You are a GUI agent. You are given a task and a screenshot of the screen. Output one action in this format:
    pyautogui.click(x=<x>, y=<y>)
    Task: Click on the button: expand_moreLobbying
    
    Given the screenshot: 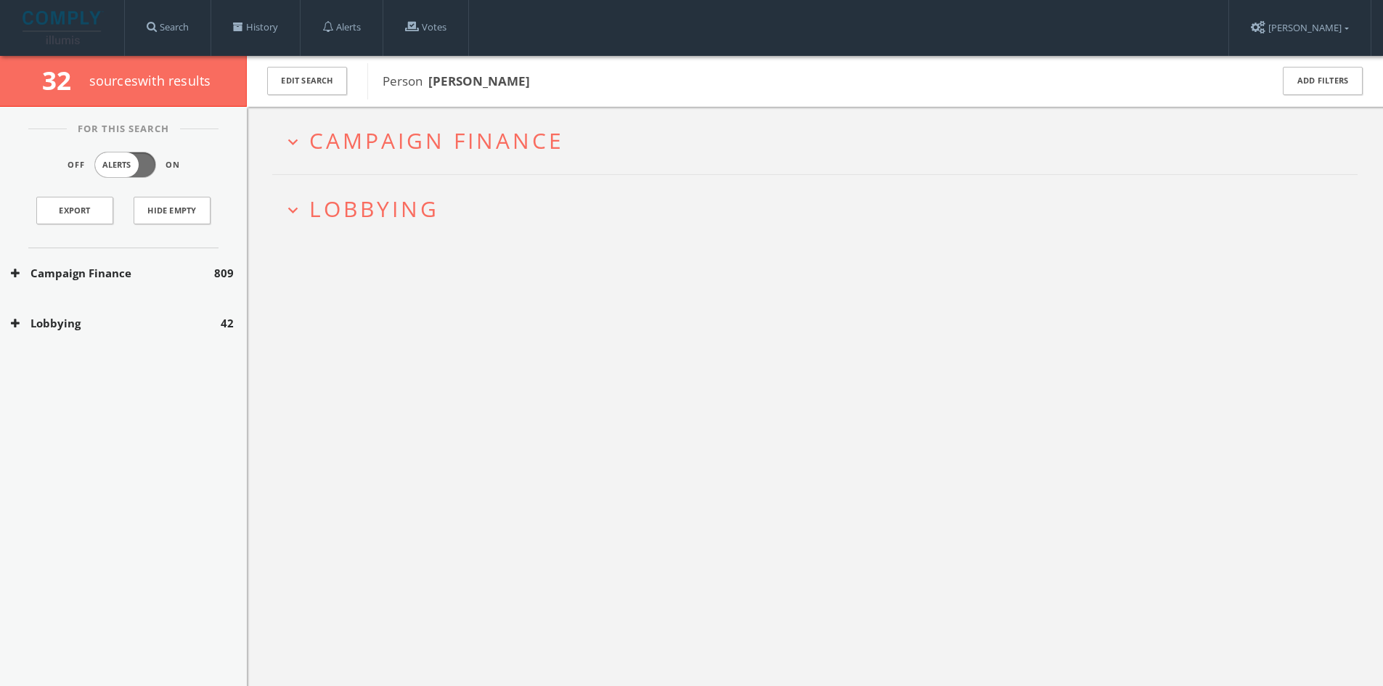 What is the action you would take?
    pyautogui.click(x=820, y=208)
    